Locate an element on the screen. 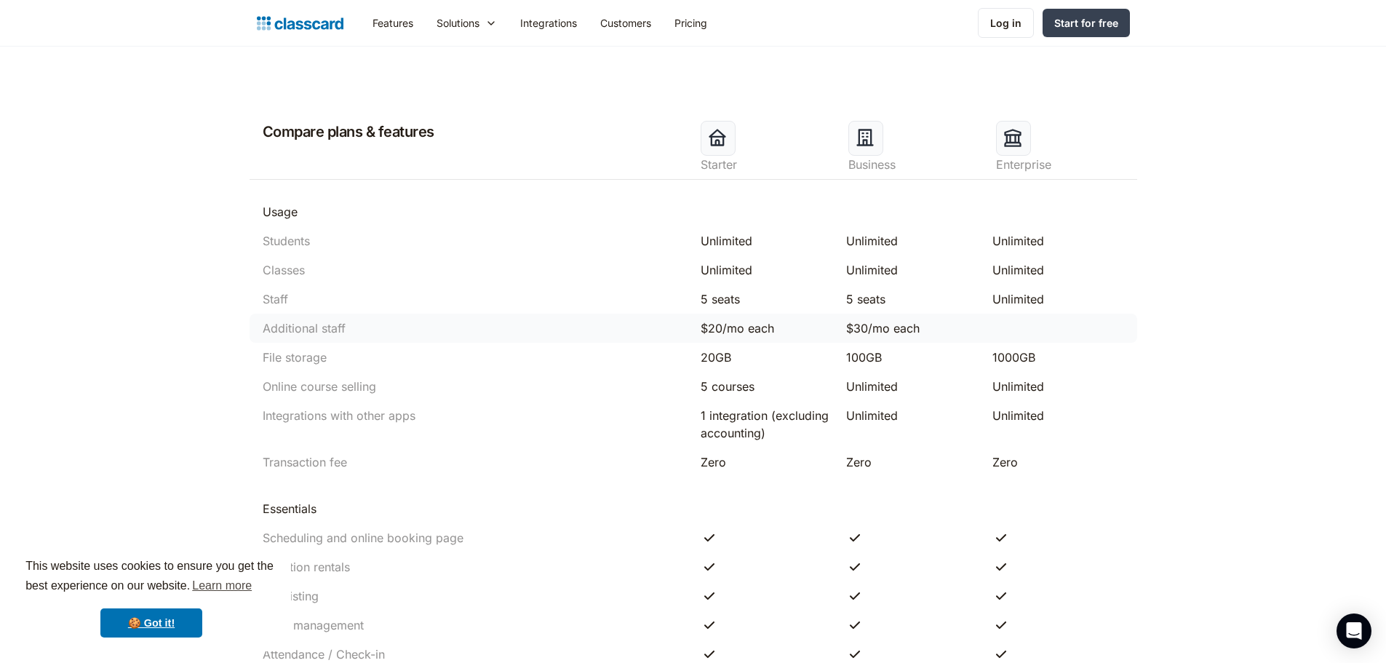 The image size is (1386, 663). div: Scheduling and online booking page is located at coordinates (363, 538).